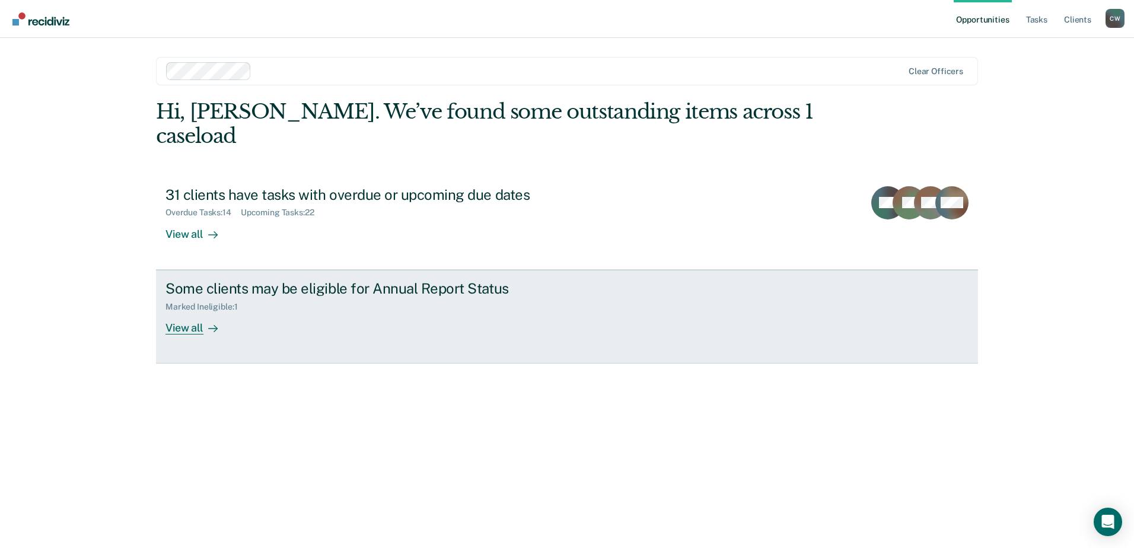  What do you see at coordinates (567, 223) in the screenshot?
I see `a: 31 clients have tasks with overdue or upcoming due datesOverdue Tasks:14Upcoming Tasks:22View all` at bounding box center [567, 223].